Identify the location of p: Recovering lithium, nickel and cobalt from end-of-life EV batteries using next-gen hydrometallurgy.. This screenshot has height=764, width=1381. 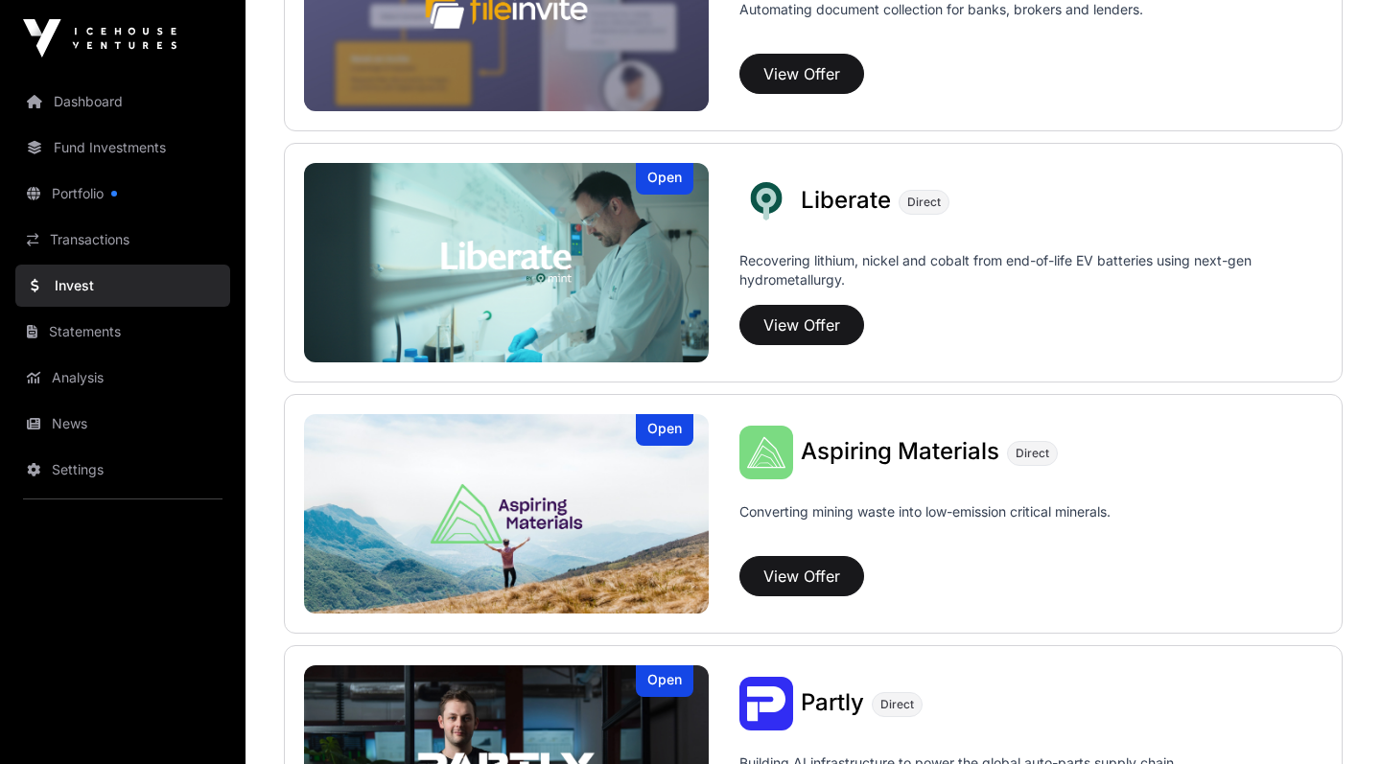
(1031, 274).